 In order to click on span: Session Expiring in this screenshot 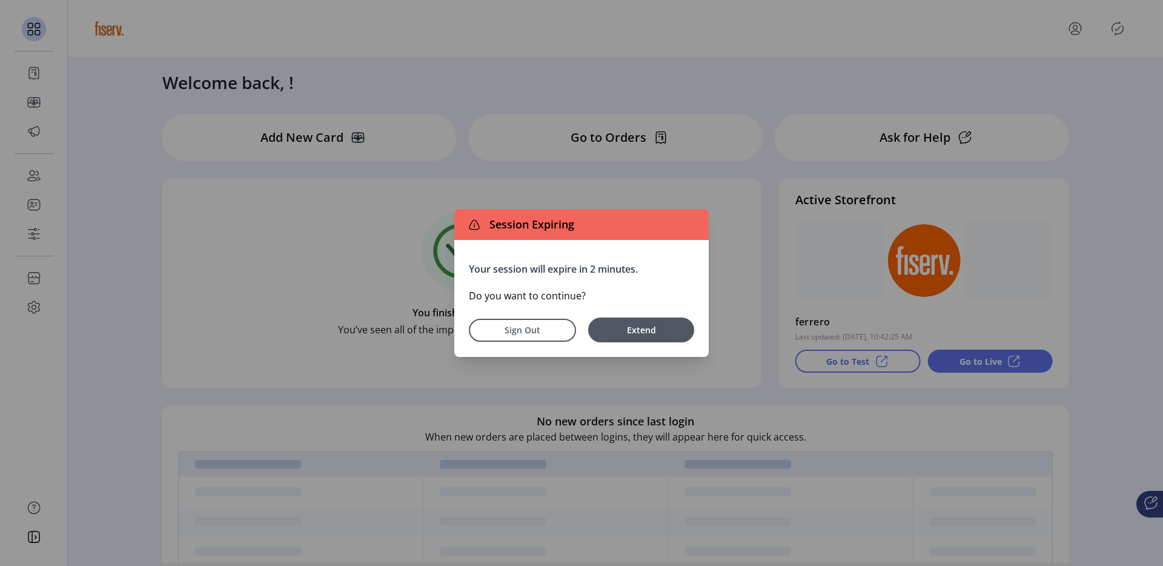, I will do `click(529, 224)`.